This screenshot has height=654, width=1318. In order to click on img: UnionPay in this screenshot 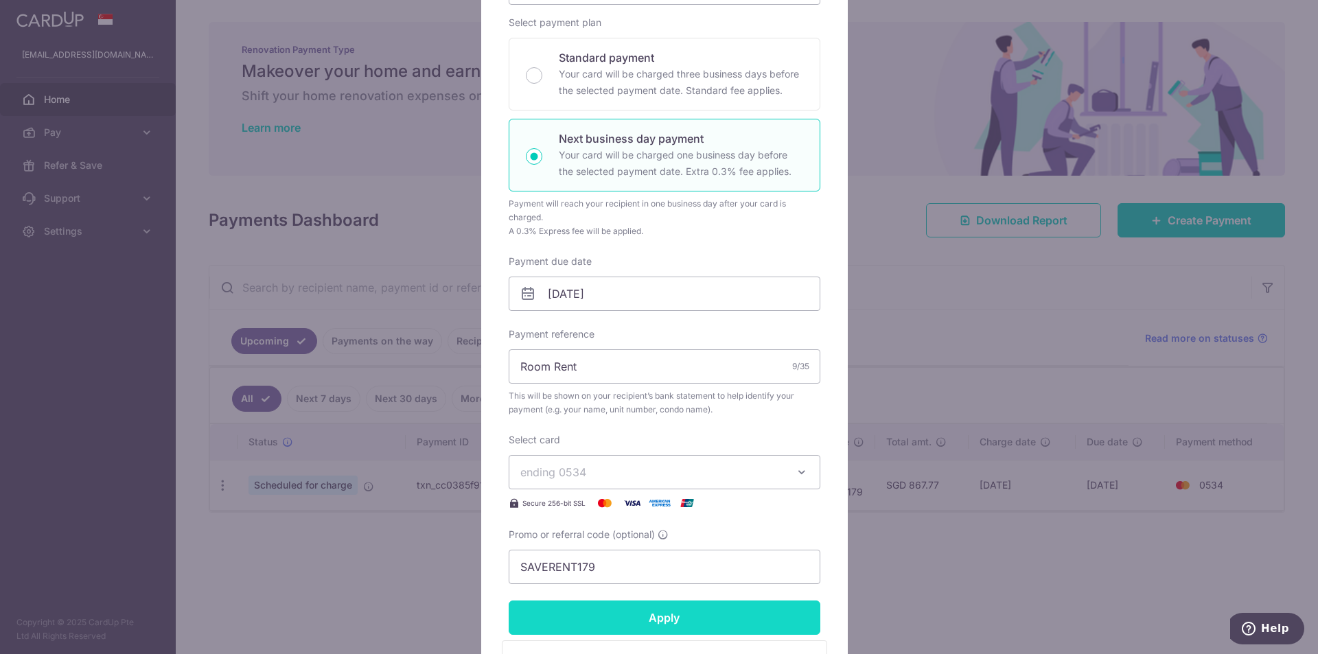, I will do `click(687, 503)`.